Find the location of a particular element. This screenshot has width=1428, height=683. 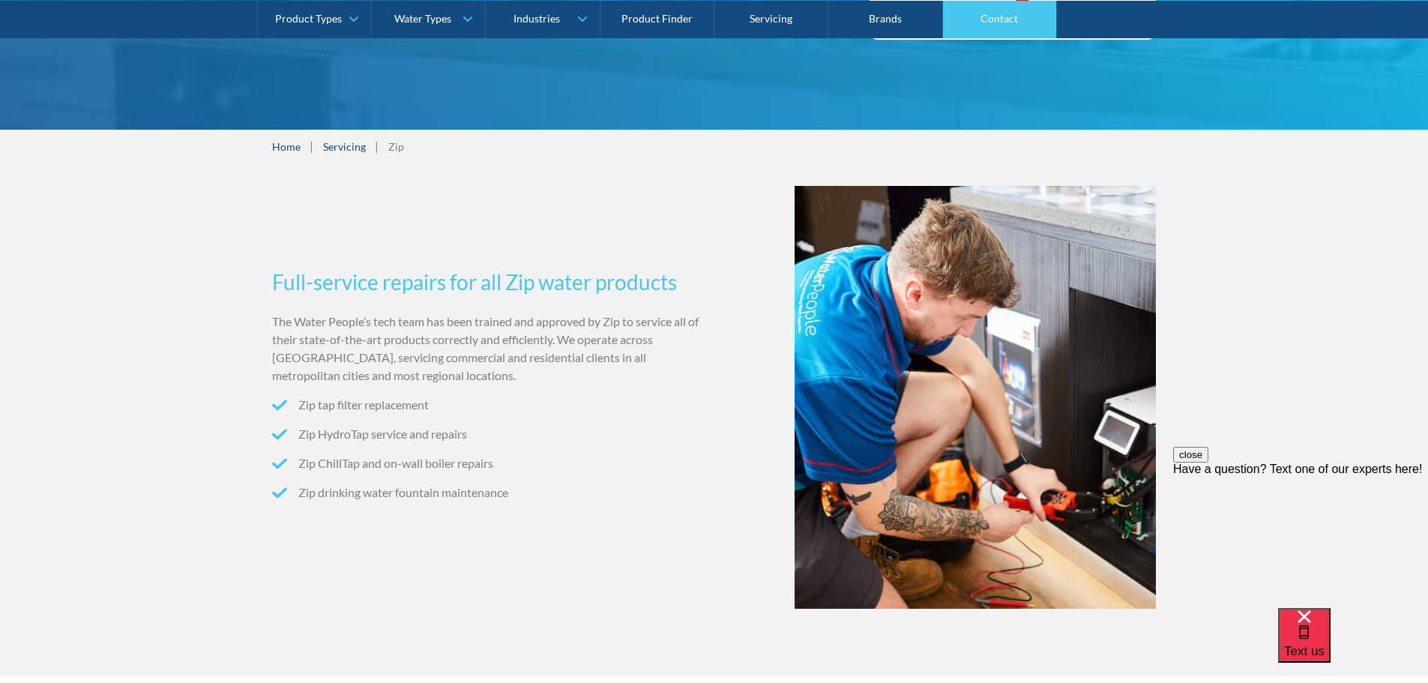

p: The Water People’s tech team has been trained and approved by Zip to service all of their state-o... is located at coordinates (490, 348).